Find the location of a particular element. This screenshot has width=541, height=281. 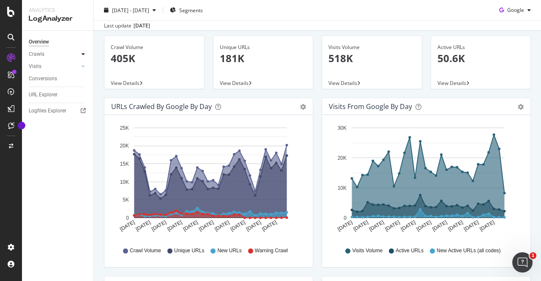

a: URL Explorer is located at coordinates (58, 95).